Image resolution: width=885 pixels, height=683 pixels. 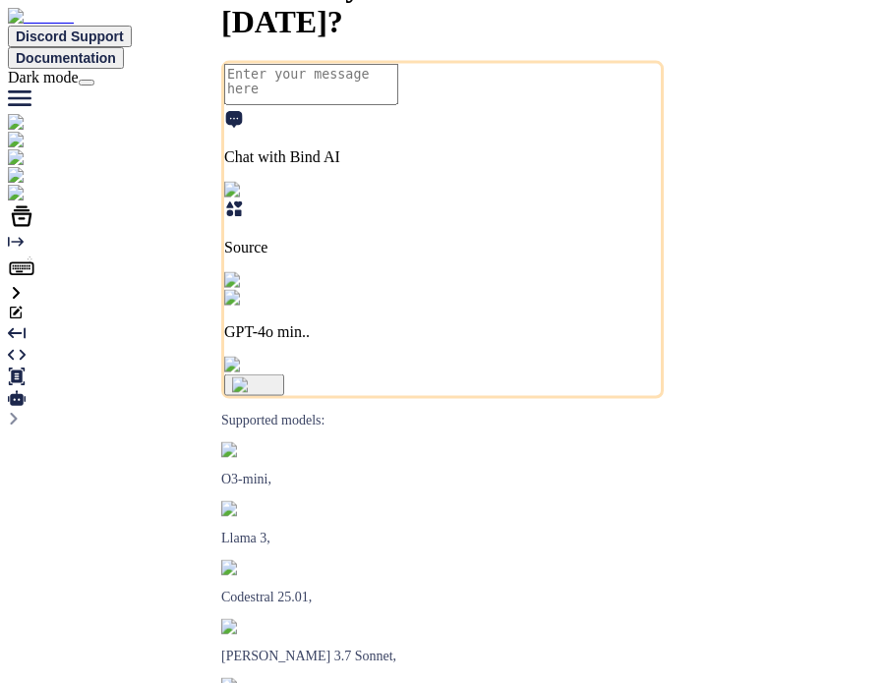 I want to click on img: GPT-4, so click(x=247, y=450).